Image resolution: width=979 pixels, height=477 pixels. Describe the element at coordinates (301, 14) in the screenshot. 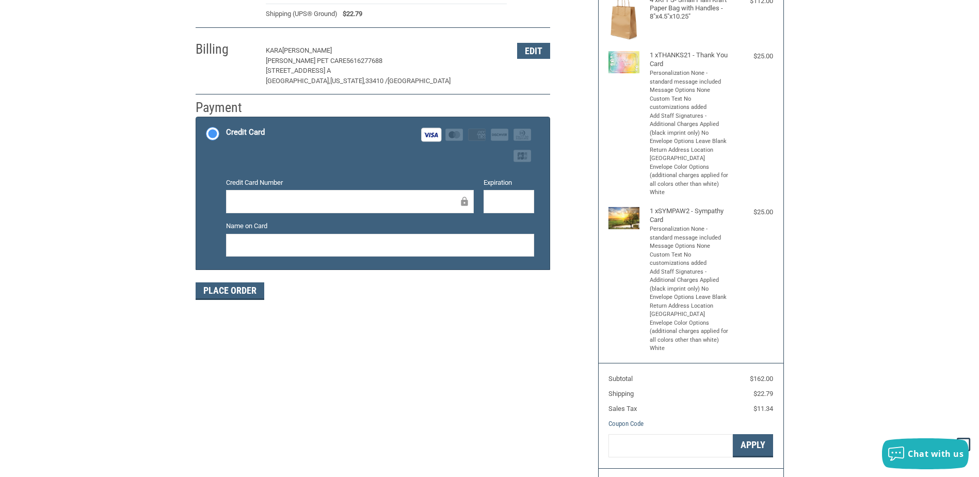

I see `span: Shipping (UPS® Ground)` at that location.